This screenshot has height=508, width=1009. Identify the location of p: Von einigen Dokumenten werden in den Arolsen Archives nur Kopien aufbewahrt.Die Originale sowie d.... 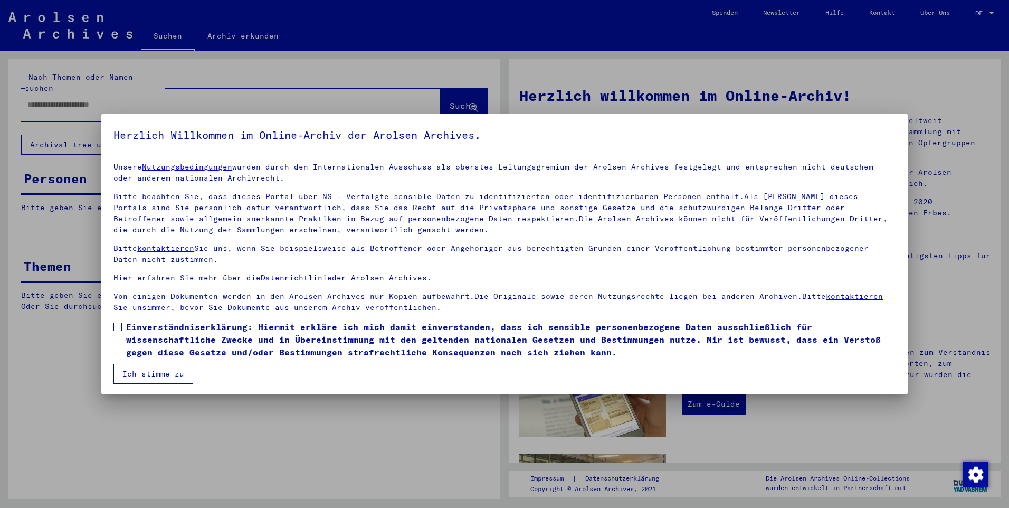
(505, 302).